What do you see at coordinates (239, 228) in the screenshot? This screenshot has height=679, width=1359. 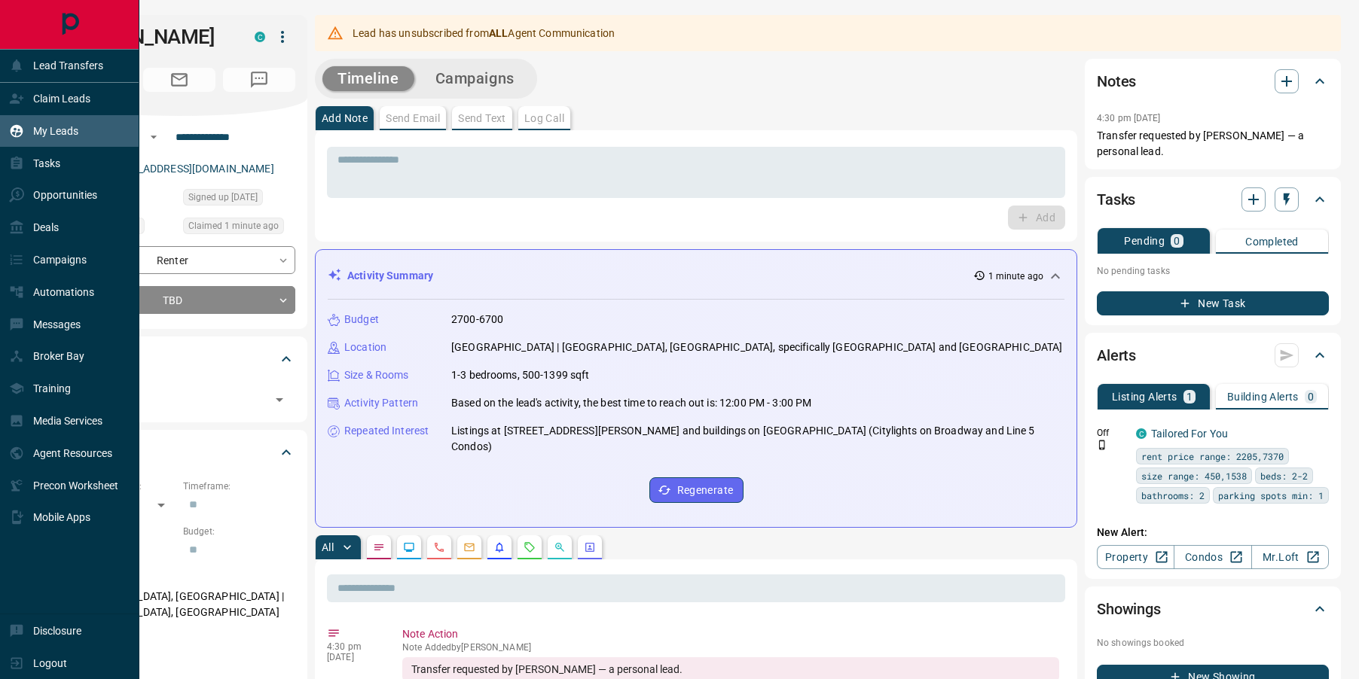 I see `div: Mon Aug 18 2025` at bounding box center [239, 228].